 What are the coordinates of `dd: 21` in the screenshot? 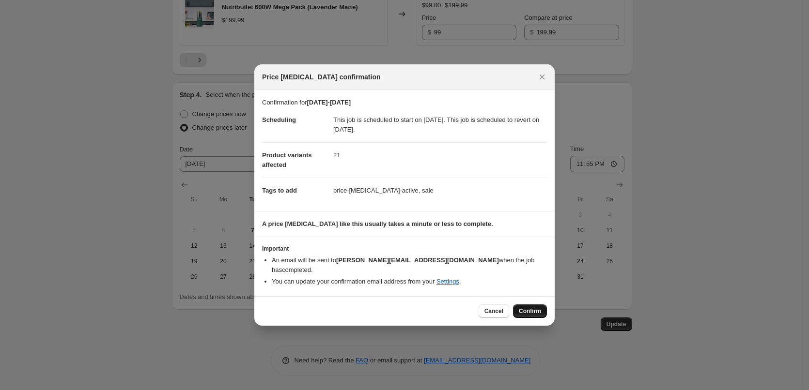 It's located at (440, 155).